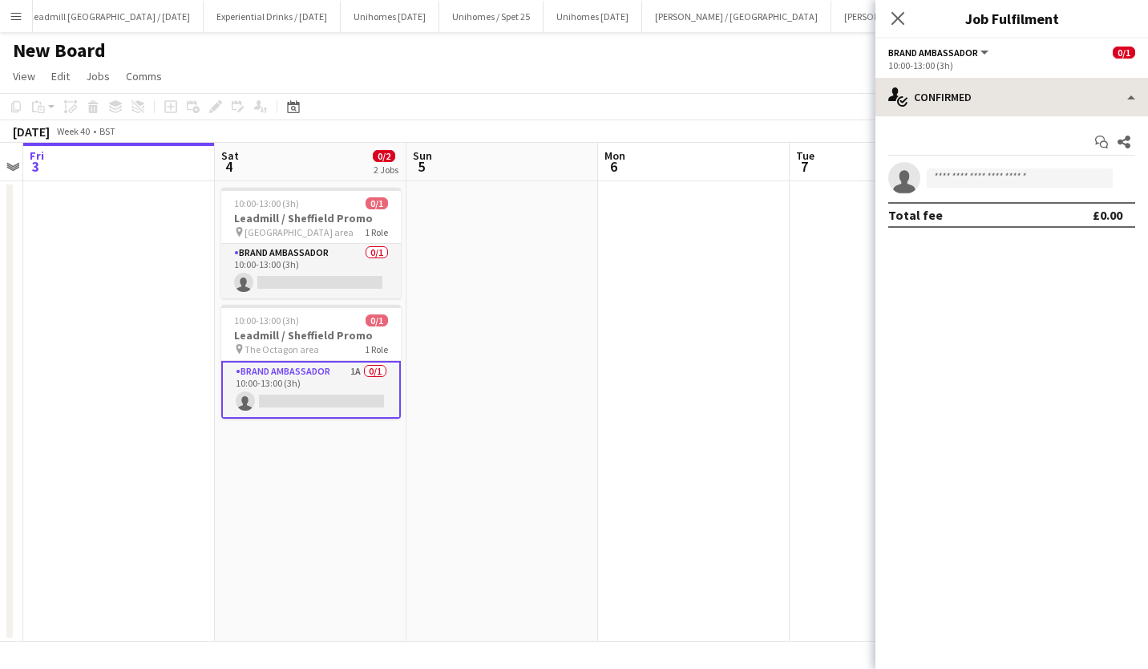 The image size is (1148, 669). I want to click on app-job-card: 10:00-13:00 (3h)0/1Leadmill / Sheffield Promo The Octagon area1 RoleBrand Ambassador1A0/110:00-13..., so click(311, 362).